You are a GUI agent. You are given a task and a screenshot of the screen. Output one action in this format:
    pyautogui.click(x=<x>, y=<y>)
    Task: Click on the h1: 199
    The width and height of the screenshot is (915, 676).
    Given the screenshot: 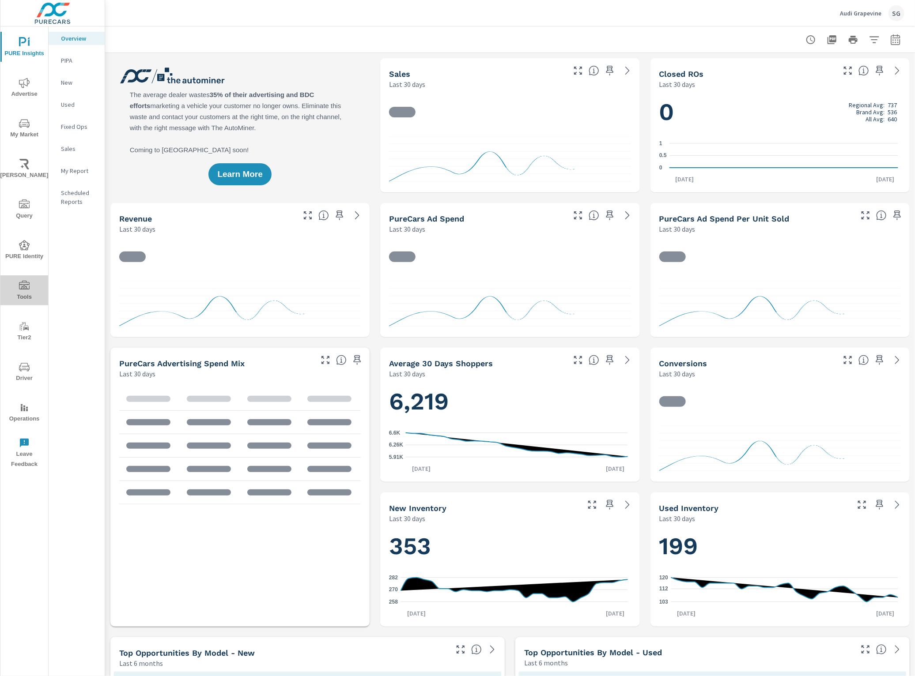 What is the action you would take?
    pyautogui.click(x=780, y=546)
    